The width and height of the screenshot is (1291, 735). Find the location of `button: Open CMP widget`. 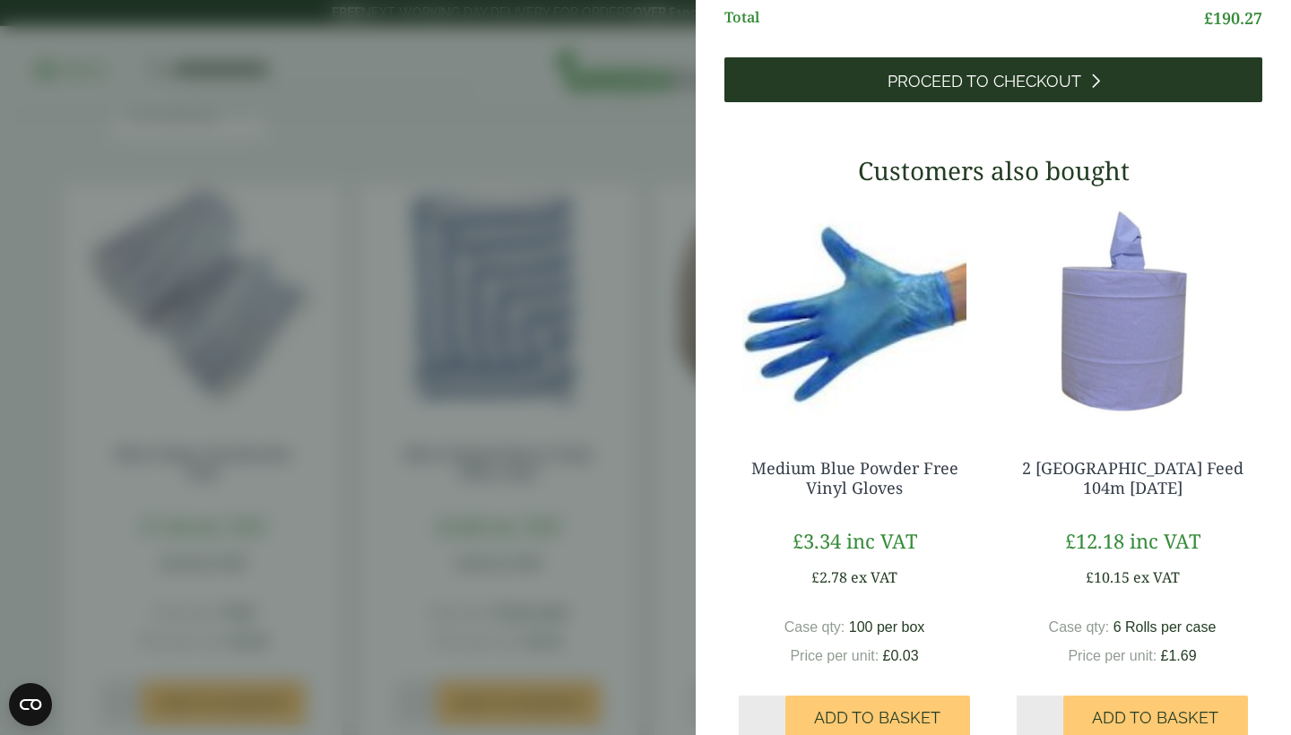

button: Open CMP widget is located at coordinates (30, 704).